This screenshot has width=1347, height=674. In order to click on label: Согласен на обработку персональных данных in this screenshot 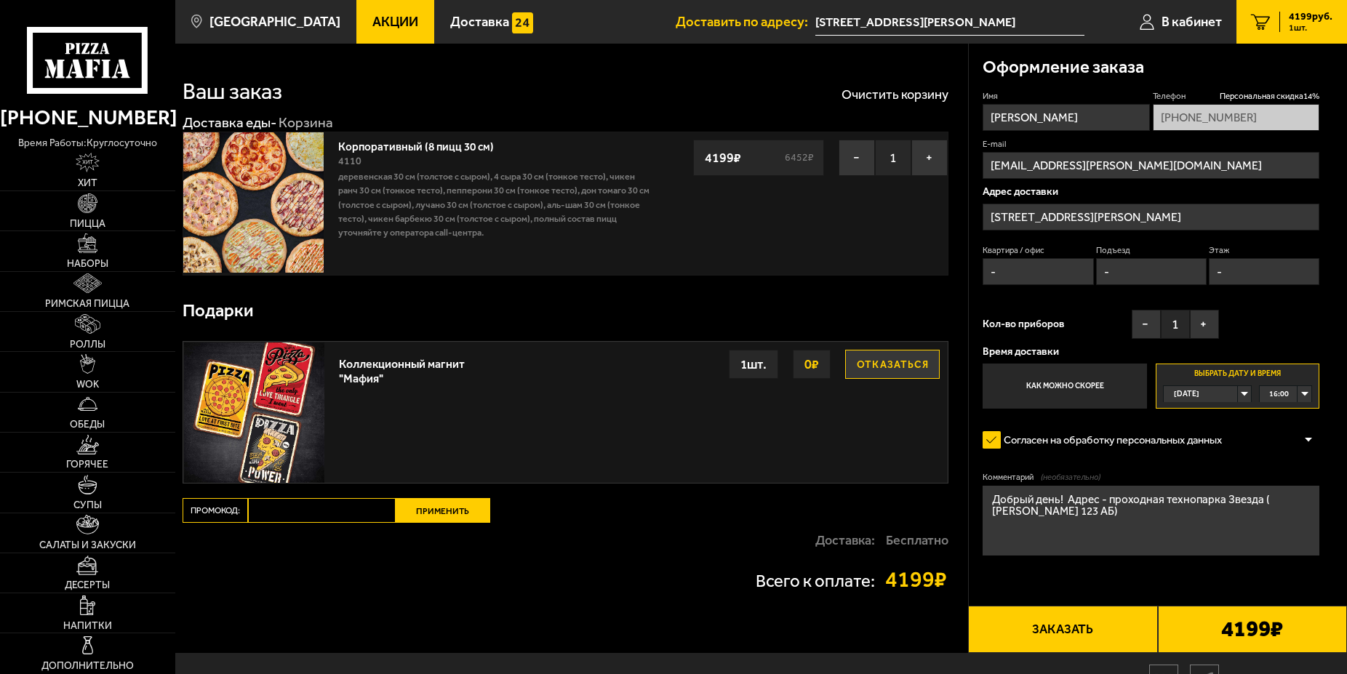, I will do `click(1110, 440)`.